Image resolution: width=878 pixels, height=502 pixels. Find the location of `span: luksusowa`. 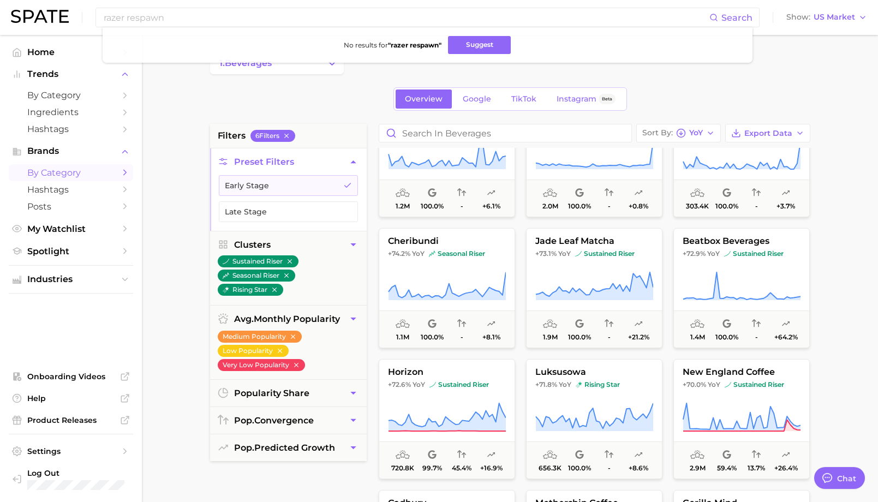

span: luksusowa is located at coordinates (594, 372).